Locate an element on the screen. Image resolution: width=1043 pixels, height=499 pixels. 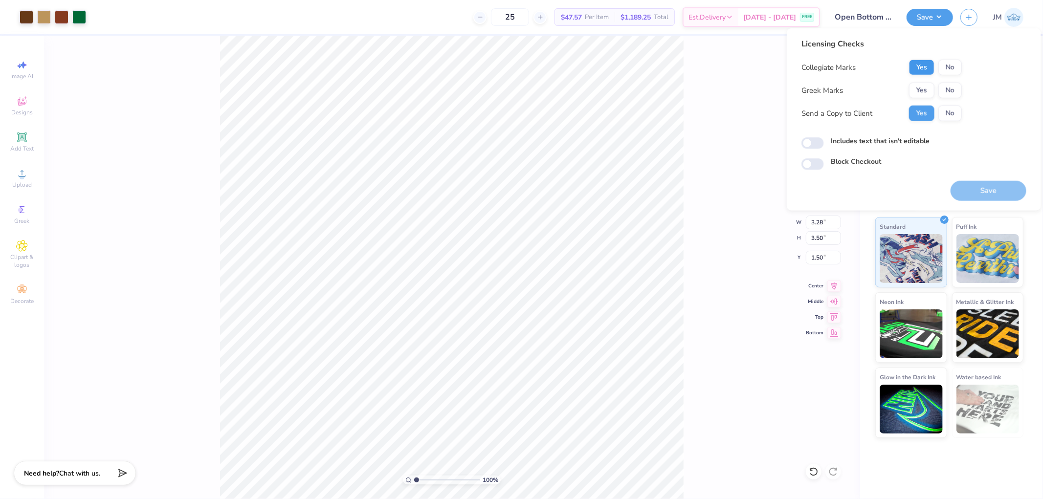
span: Greek is located at coordinates (22, 221).